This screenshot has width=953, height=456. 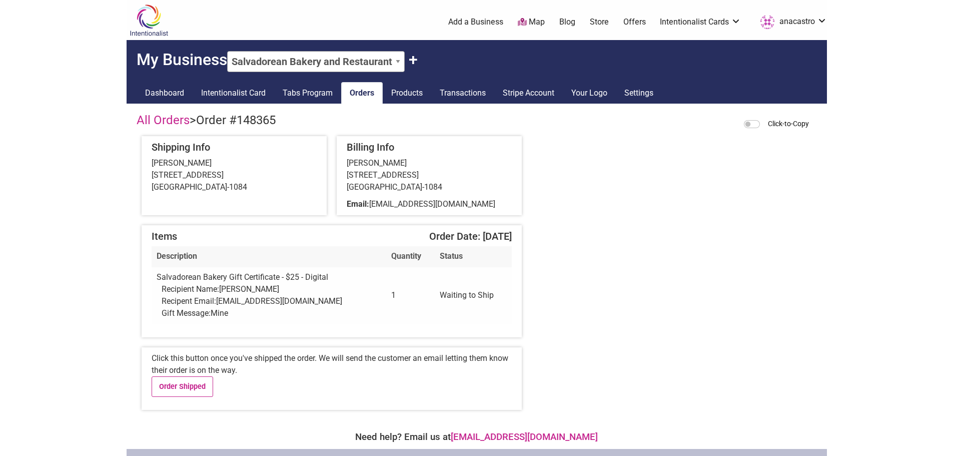 What do you see at coordinates (791, 22) in the screenshot?
I see `a: anacastro` at bounding box center [791, 22].